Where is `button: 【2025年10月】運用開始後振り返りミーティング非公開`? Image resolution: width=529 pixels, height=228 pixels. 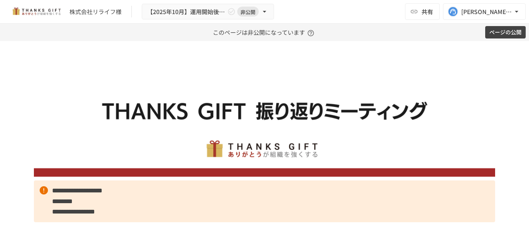
button: 【2025年10月】運用開始後振り返りミーティング非公開 is located at coordinates (208, 12).